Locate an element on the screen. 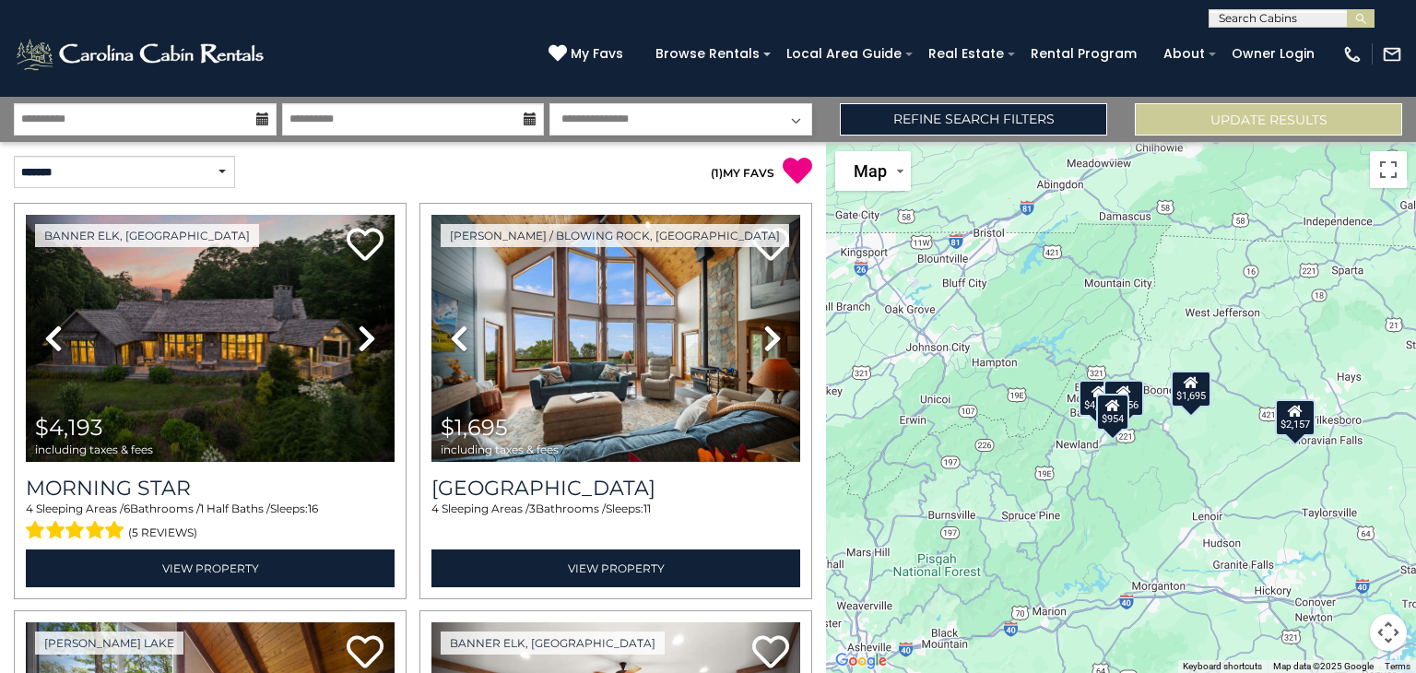  button: Map camera controls is located at coordinates (1388, 632).